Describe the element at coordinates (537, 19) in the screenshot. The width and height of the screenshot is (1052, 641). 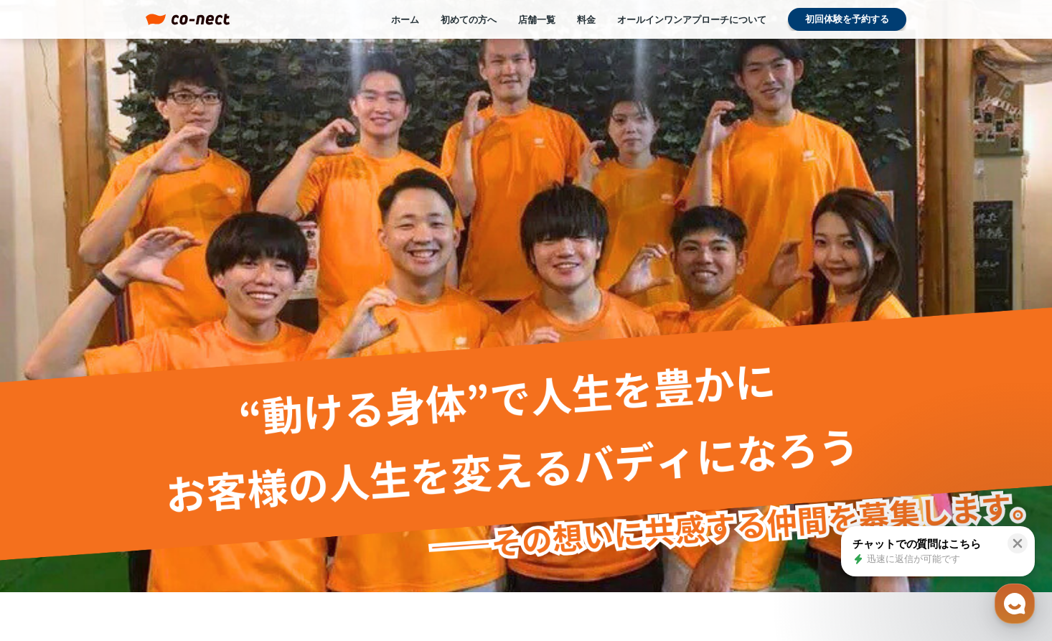
I see `a: 店舗一覧` at that location.